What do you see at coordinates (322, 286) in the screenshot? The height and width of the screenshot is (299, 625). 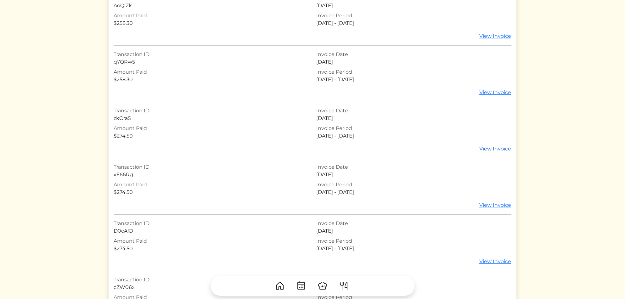 I see `img: ChefHat-a374fb509e4f37eb0702ca99f5f64f3b6956810f32a249b33092029f8484b388.svg` at bounding box center [322, 286].